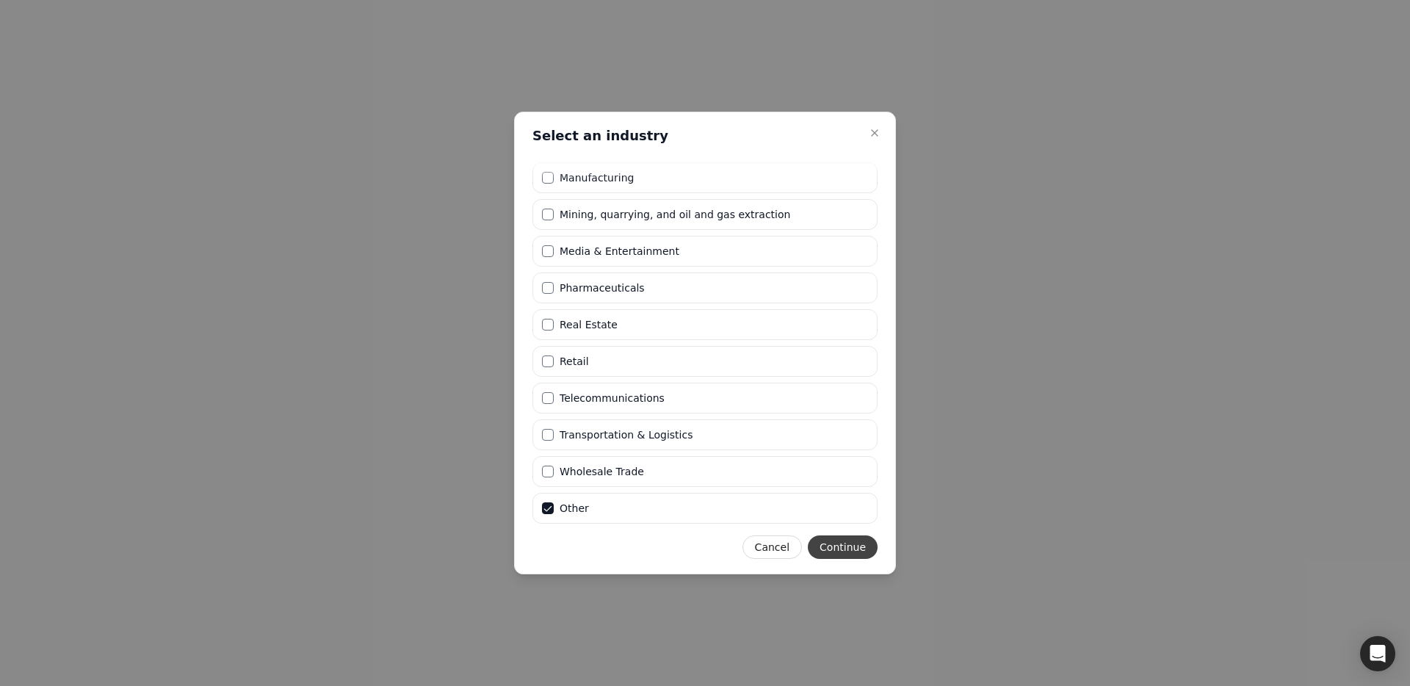 The width and height of the screenshot is (1410, 686). What do you see at coordinates (588, 325) in the screenshot?
I see `label: Real Estate` at bounding box center [588, 325].